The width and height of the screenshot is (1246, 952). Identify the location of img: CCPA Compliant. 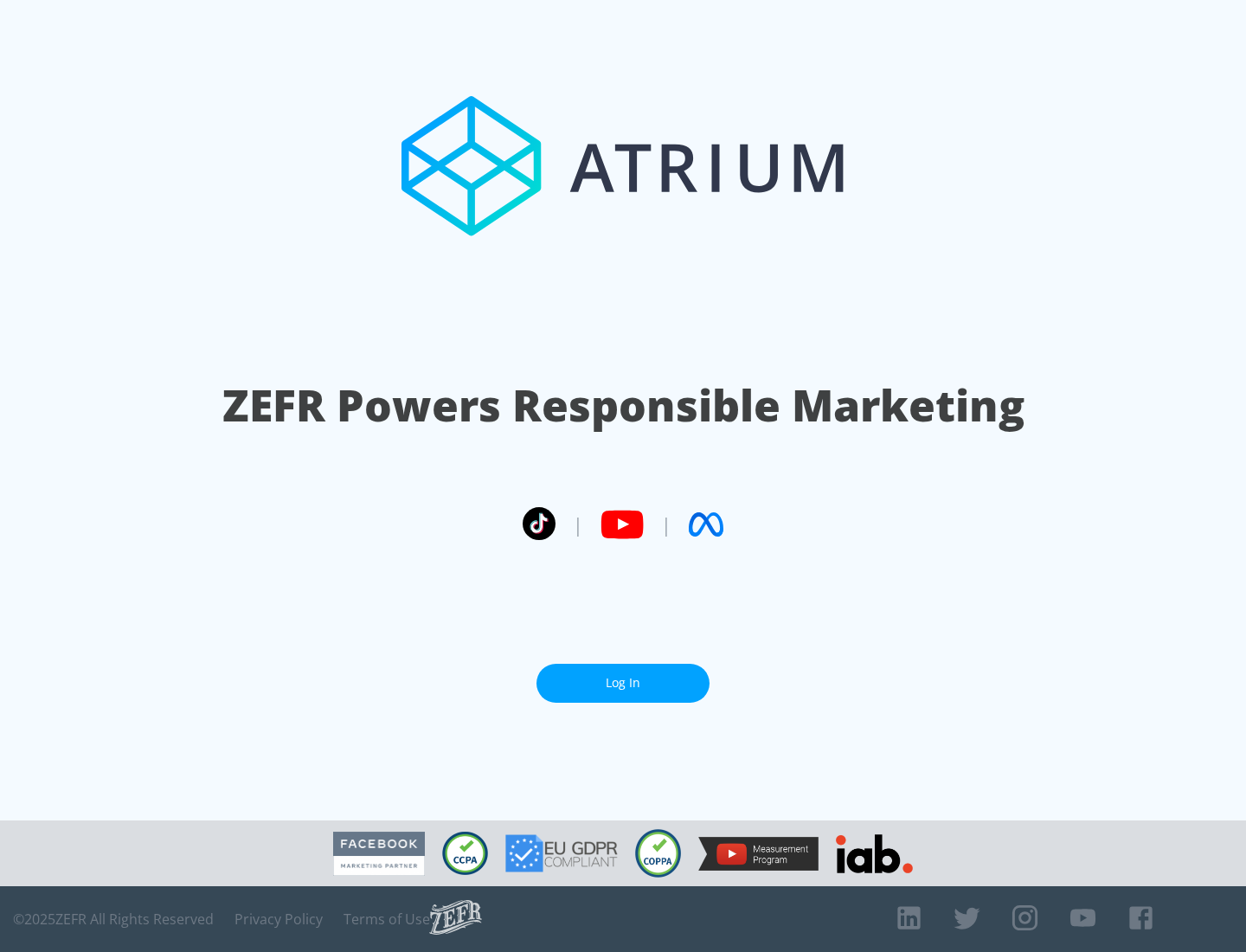
(464, 853).